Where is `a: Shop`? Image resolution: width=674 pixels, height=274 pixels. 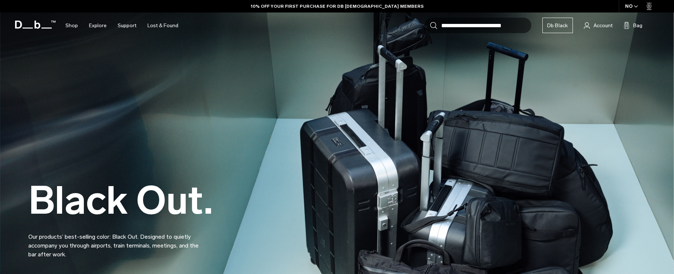
a: Shop is located at coordinates (72, 25).